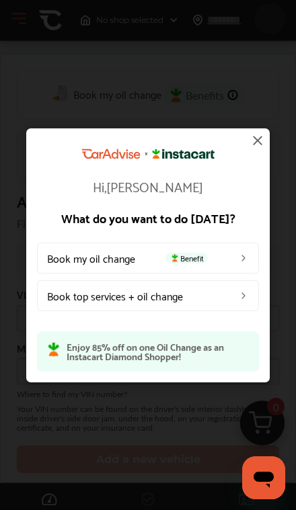  What do you see at coordinates (157, 351) in the screenshot?
I see `p: Enjoy 85% off on one Oil Change as an Instacart Diamond Shopper!` at bounding box center [157, 351].